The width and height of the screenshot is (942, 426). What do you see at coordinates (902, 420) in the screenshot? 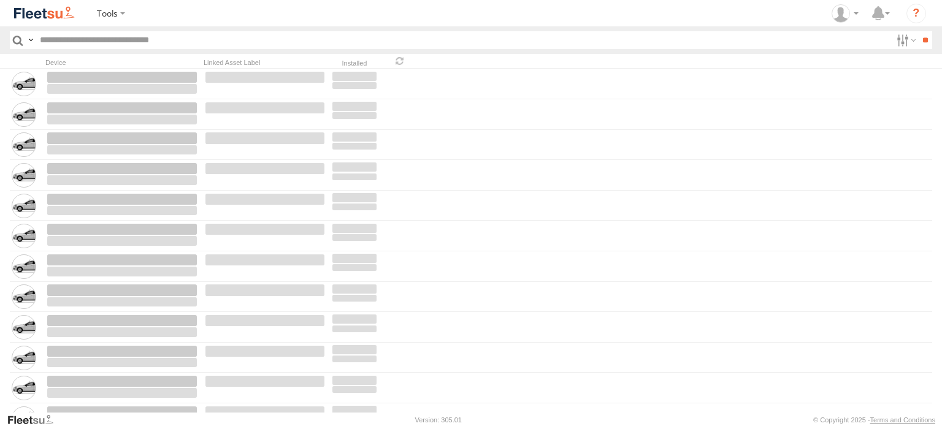
I see `a: Terms and Conditions` at bounding box center [902, 420].